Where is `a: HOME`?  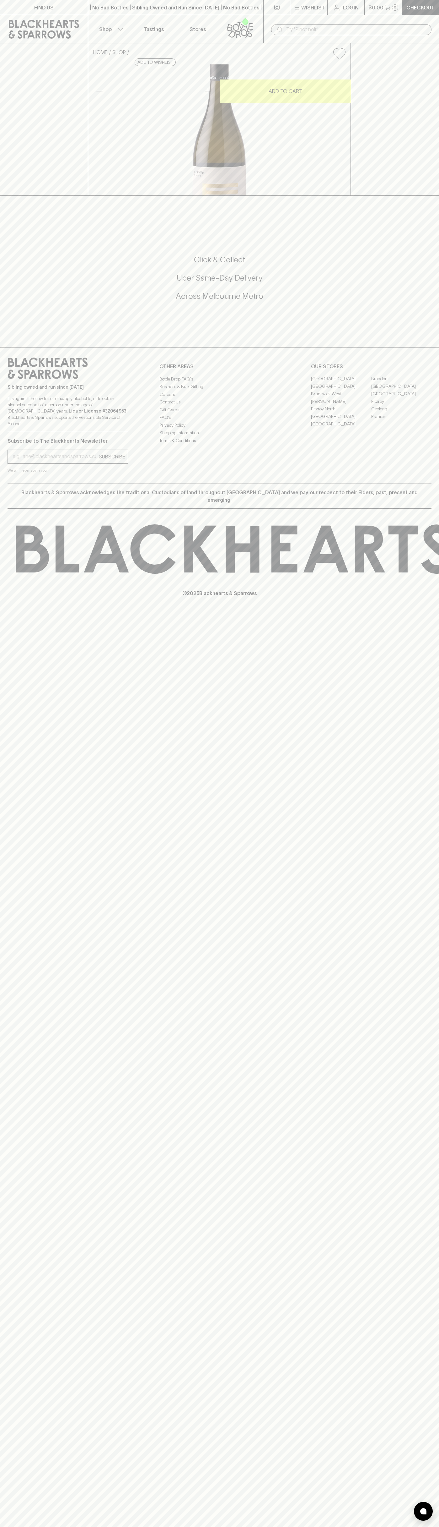 a: HOME is located at coordinates (101, 52).